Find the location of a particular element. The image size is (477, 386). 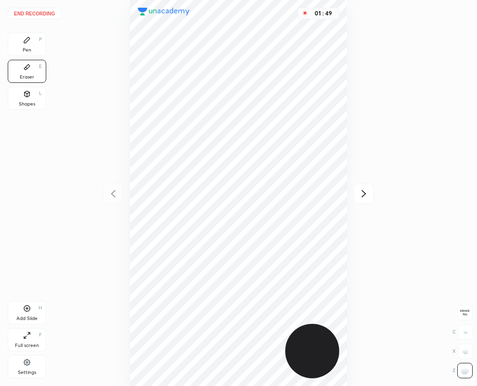

div: Full screen is located at coordinates (27, 345).